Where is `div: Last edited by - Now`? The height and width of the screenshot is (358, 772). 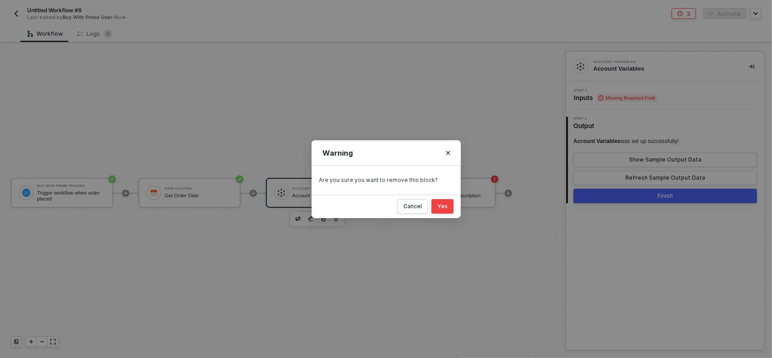 div: Last edited by - Now is located at coordinates (196, 17).